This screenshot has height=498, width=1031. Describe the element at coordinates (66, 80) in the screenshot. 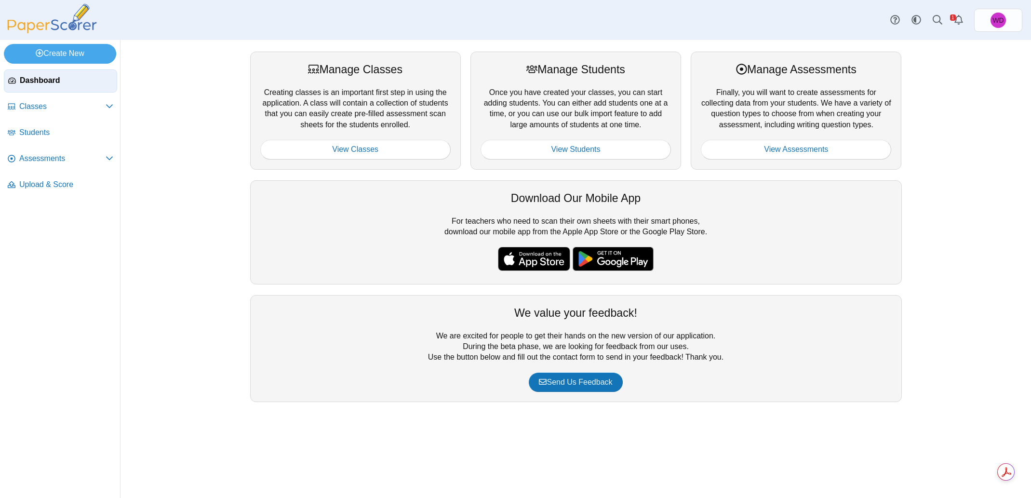

I see `span: Dashboard` at that location.